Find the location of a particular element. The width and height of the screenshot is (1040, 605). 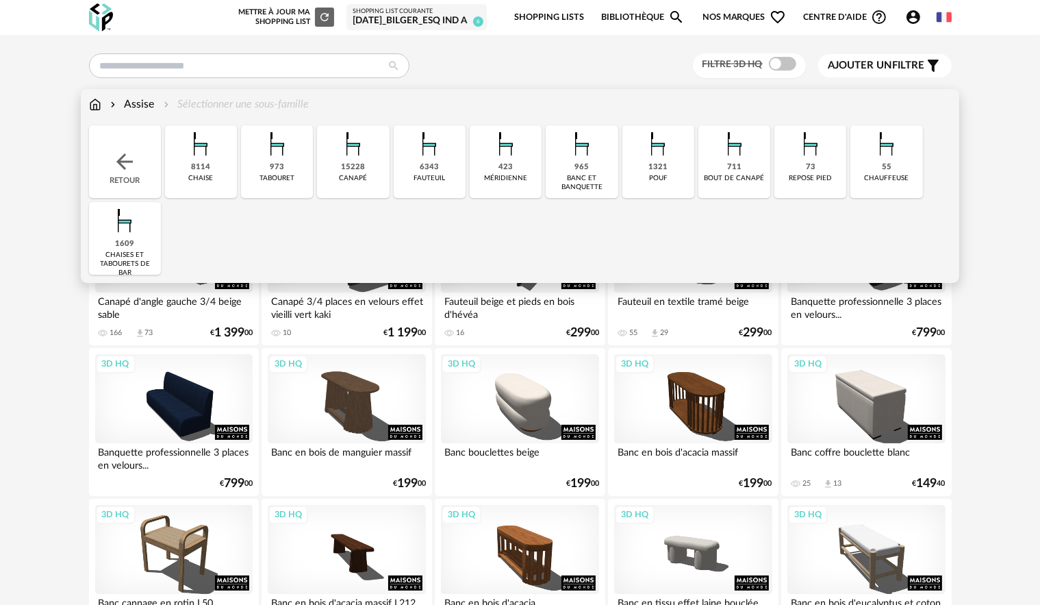

div: Banc coffre bouclette blanc is located at coordinates (866, 457).